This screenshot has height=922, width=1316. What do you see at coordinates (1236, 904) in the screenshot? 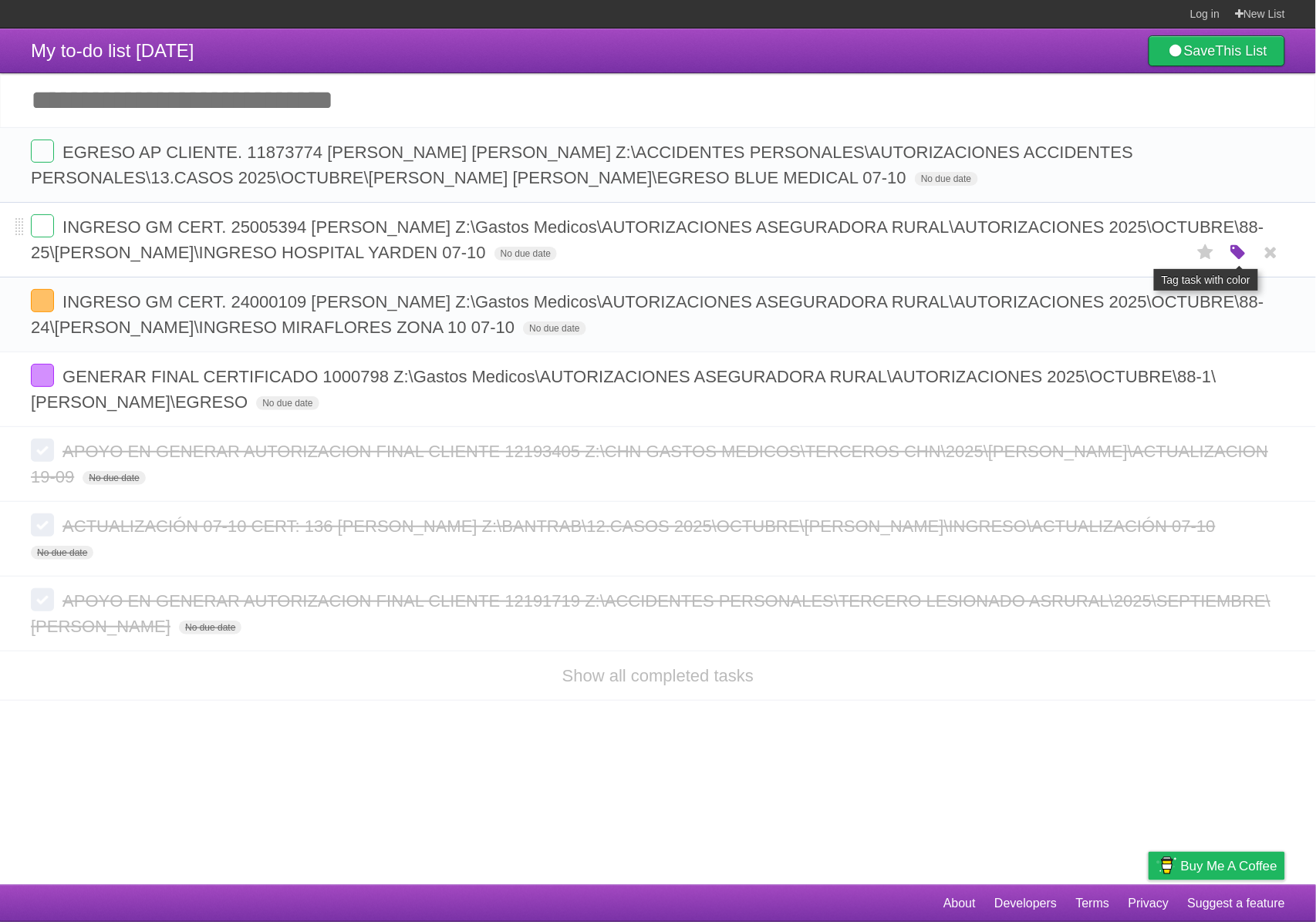
I see `a: Suggest a feature` at bounding box center [1236, 904].